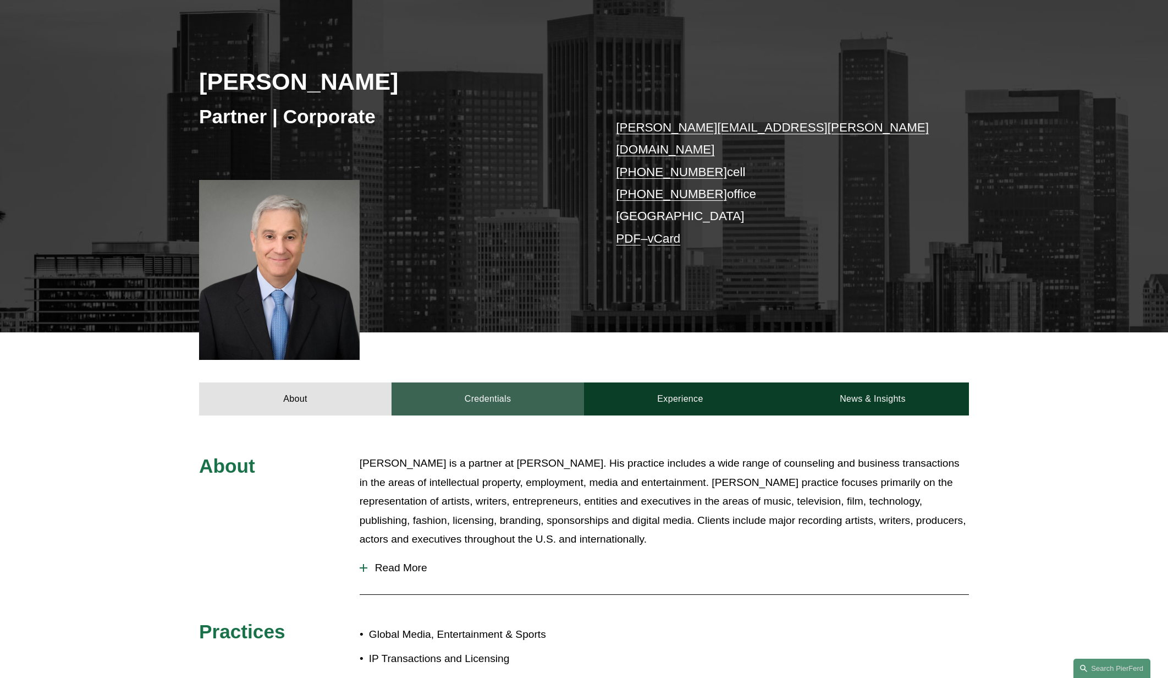  Describe the element at coordinates (628, 238) in the screenshot. I see `a: PDF` at that location.